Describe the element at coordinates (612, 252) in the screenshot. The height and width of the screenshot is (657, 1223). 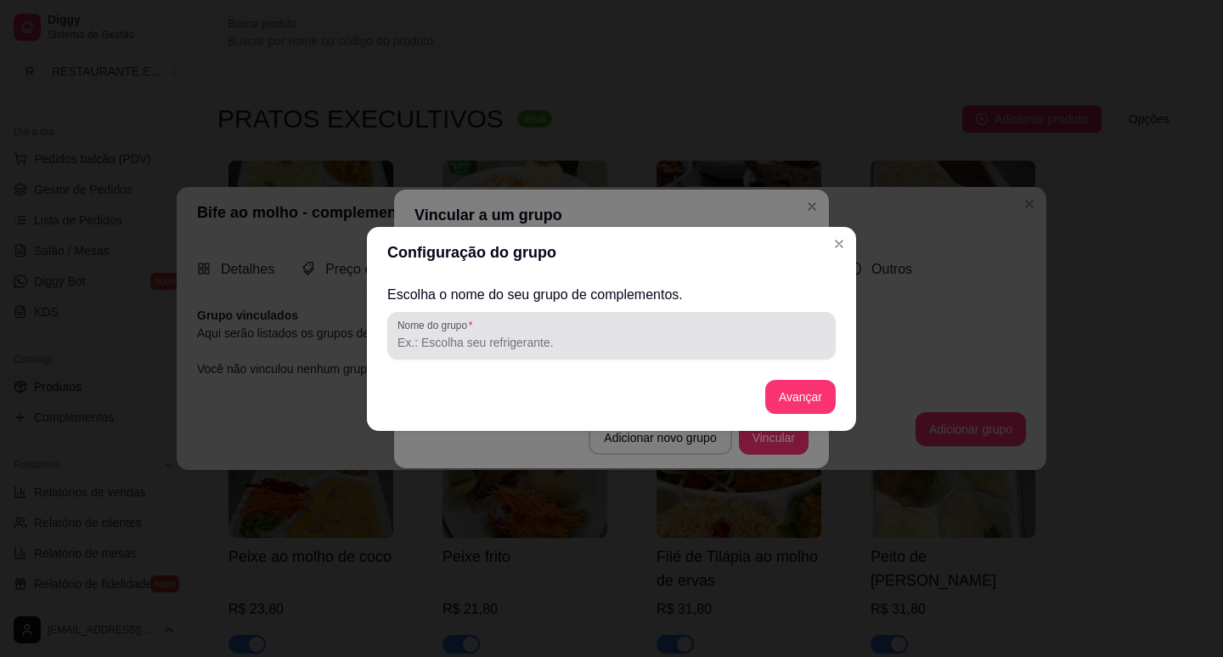
I see `header: Configuração do grupo` at that location.